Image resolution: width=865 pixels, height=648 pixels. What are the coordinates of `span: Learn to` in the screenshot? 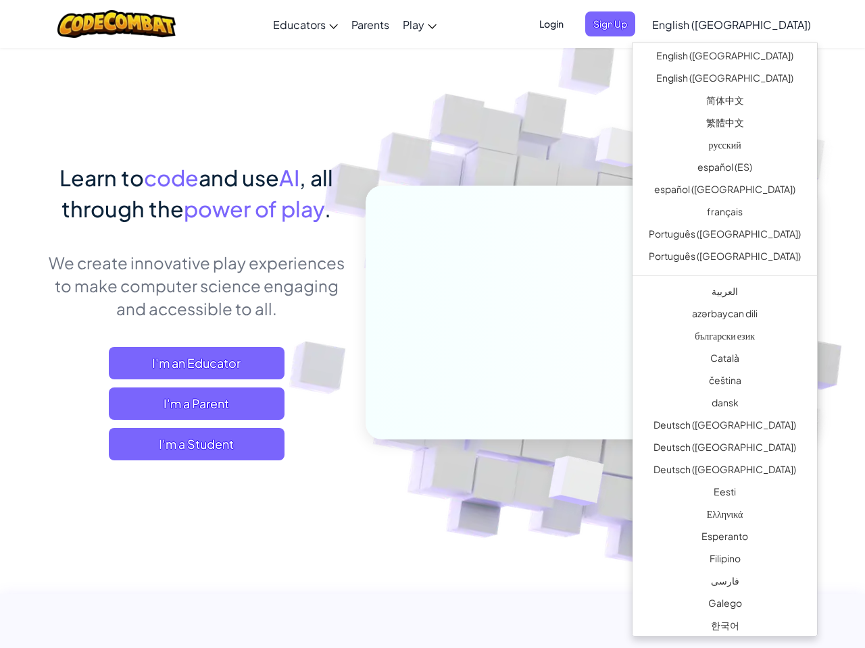 It's located at (101, 178).